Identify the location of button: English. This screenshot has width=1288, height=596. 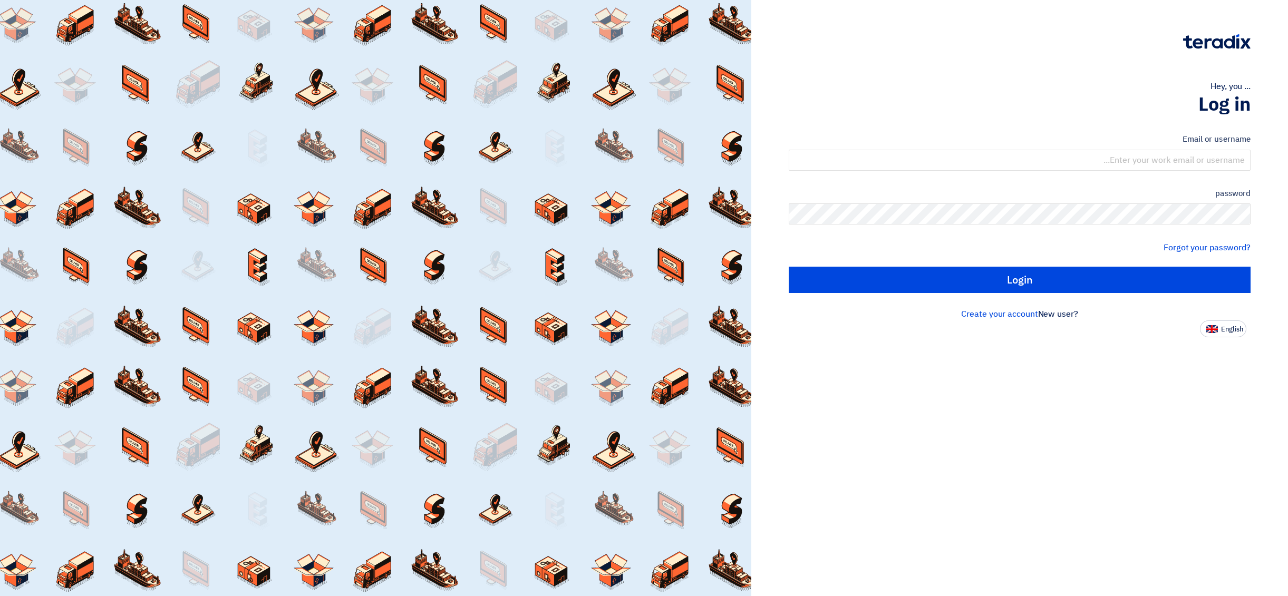
(1223, 329).